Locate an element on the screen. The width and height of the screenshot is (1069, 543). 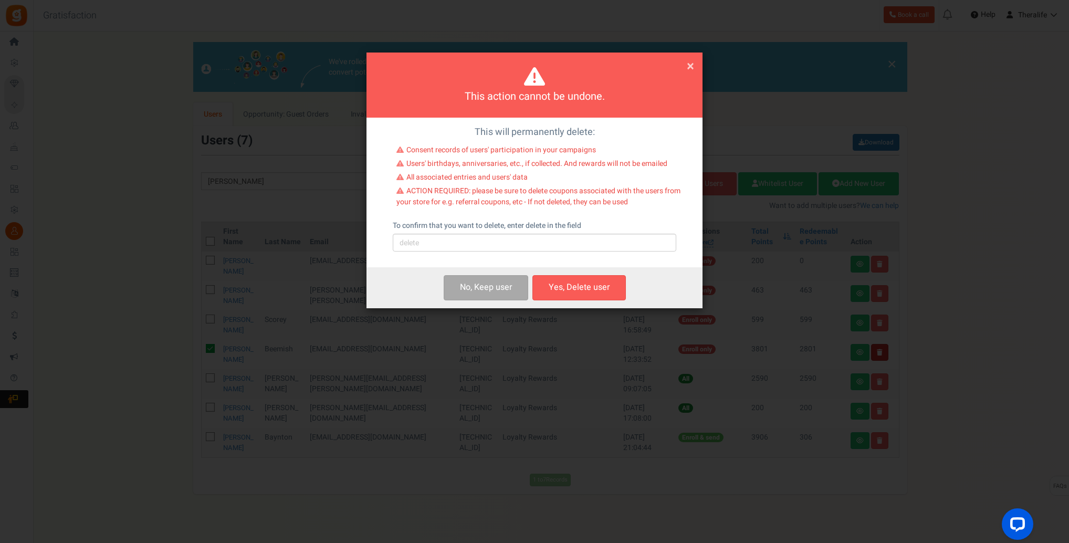
button: Open LiveChat chat widget is located at coordinates (24, 20).